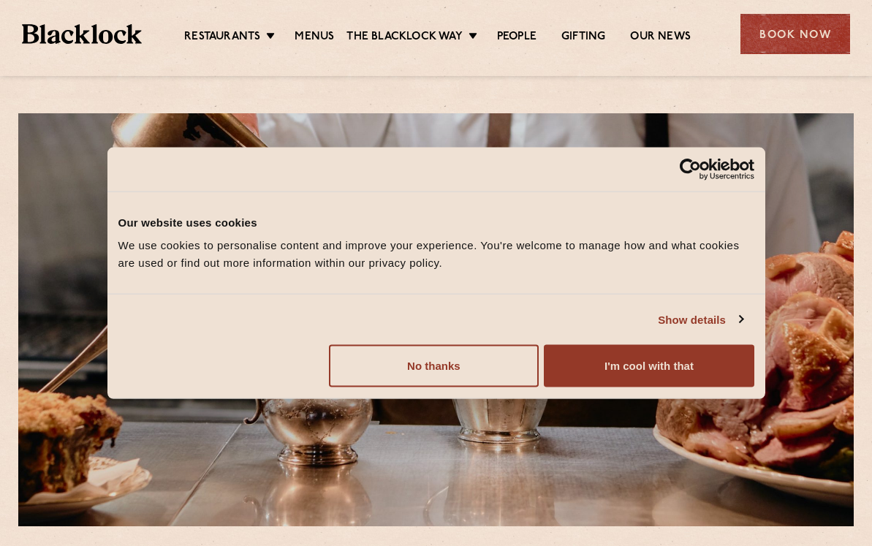 The height and width of the screenshot is (546, 872). I want to click on a: Show details, so click(700, 319).